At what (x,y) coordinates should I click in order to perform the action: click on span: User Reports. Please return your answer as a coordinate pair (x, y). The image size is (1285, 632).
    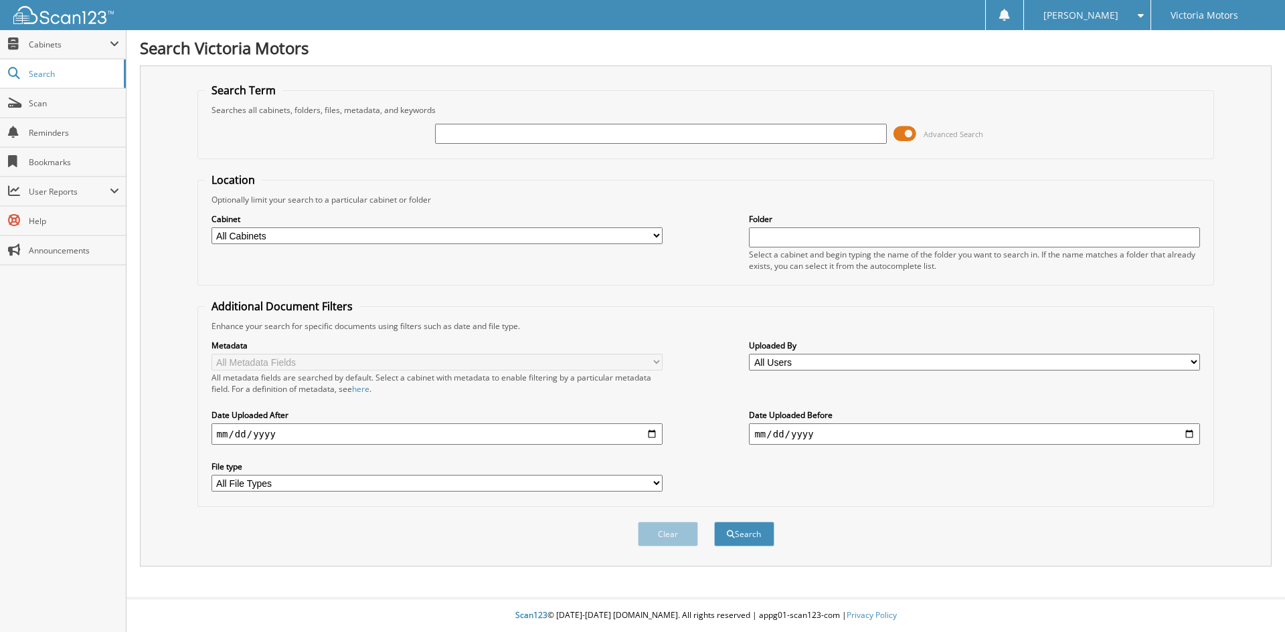
    Looking at the image, I should click on (69, 191).